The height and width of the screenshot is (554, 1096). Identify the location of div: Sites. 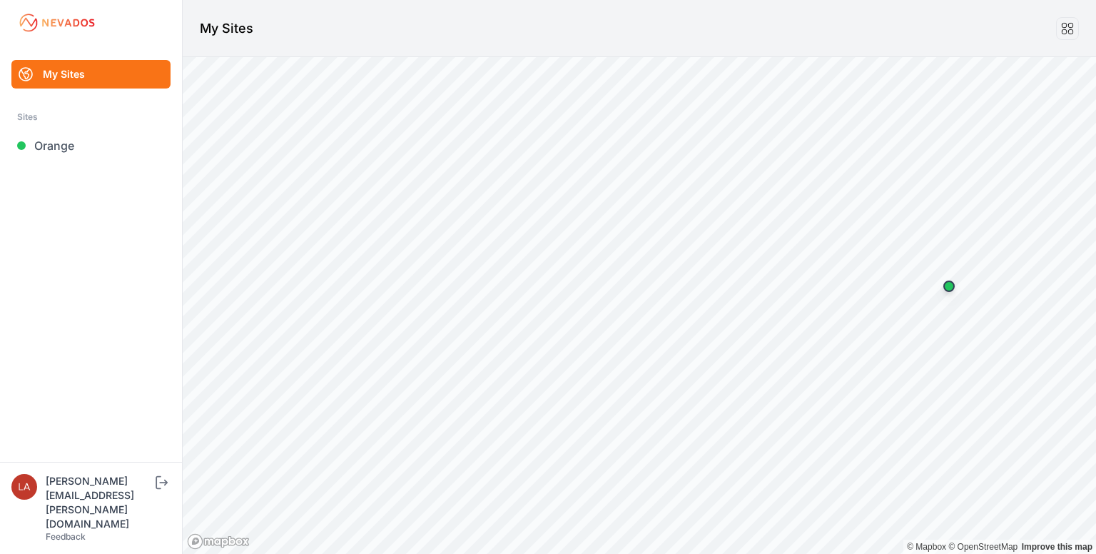
(91, 117).